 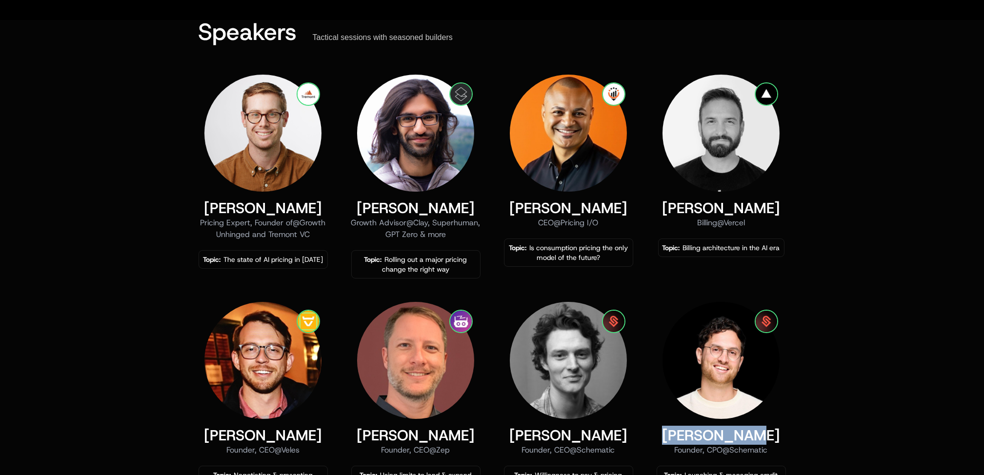 I want to click on img: Daniel Chalef, so click(x=416, y=361).